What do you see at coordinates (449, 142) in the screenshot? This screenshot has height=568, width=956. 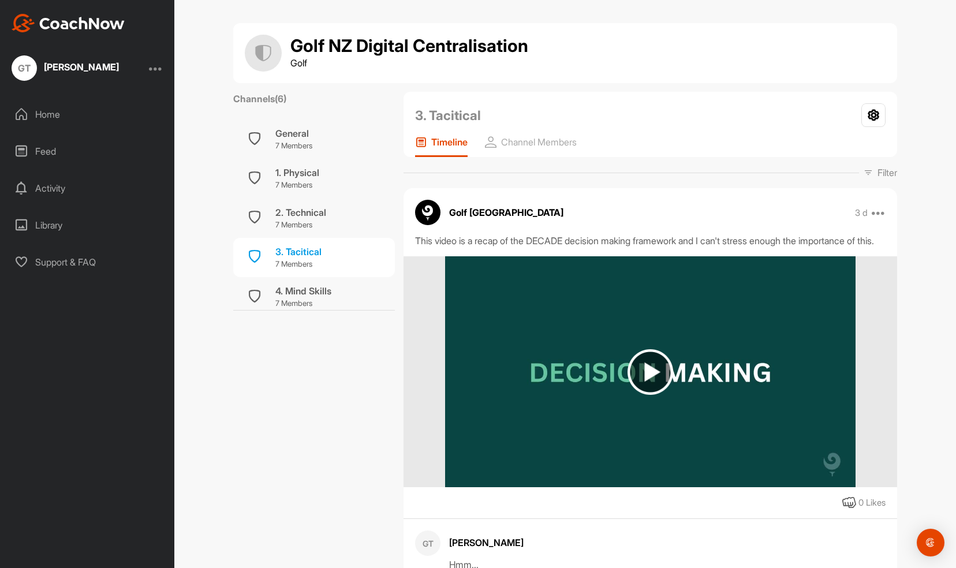 I see `p: Timeline` at bounding box center [449, 142].